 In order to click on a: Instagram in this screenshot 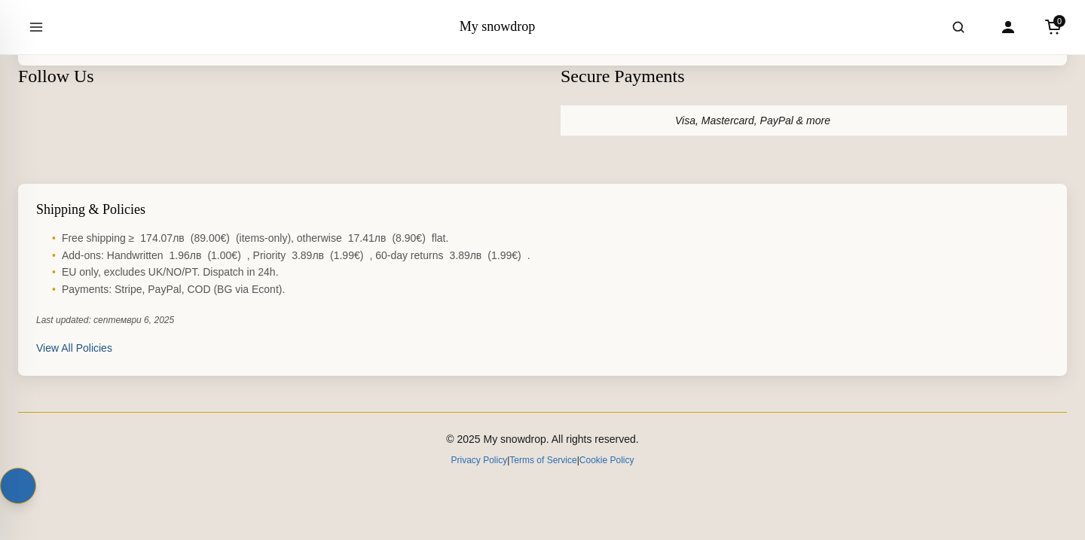, I will do `click(27, 118)`.